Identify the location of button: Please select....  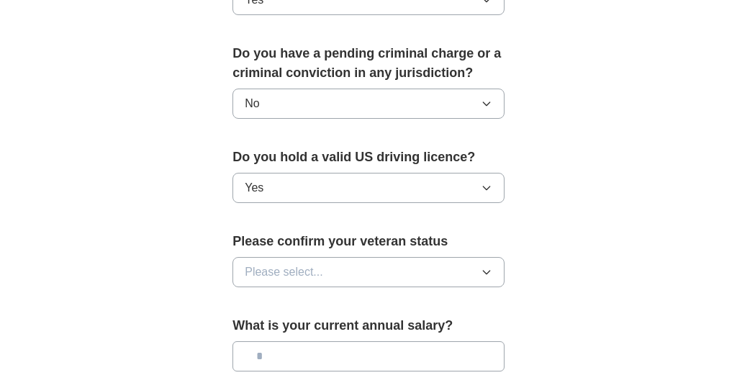
(369, 272).